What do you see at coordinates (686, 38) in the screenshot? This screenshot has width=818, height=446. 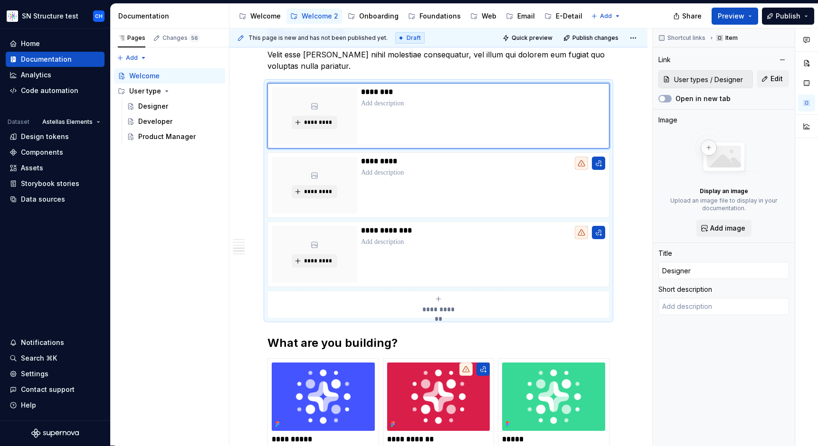 I see `span: Shortcut links` at bounding box center [686, 38].